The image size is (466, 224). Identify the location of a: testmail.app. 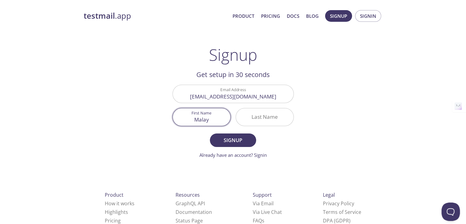
(156, 16).